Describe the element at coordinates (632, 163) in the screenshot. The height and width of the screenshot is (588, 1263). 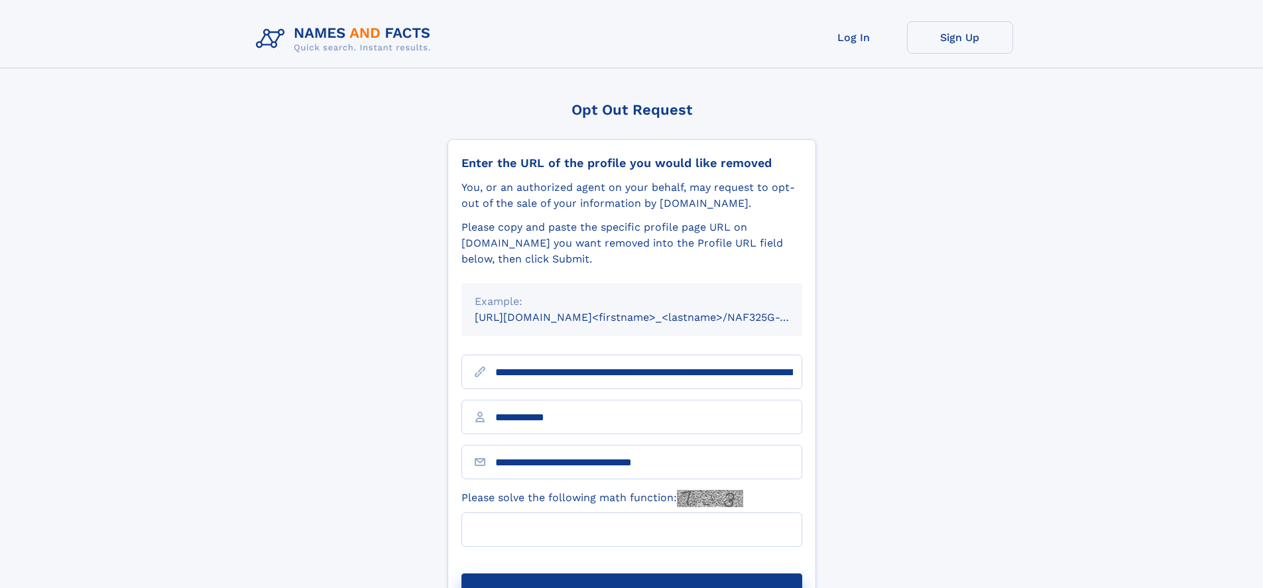
I see `div: Enter the URL of the profile you would like removed` at that location.